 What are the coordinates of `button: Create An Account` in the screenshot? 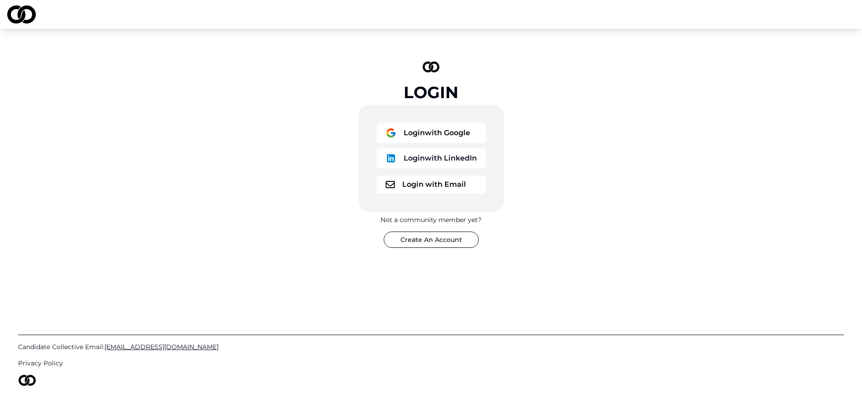 It's located at (431, 240).